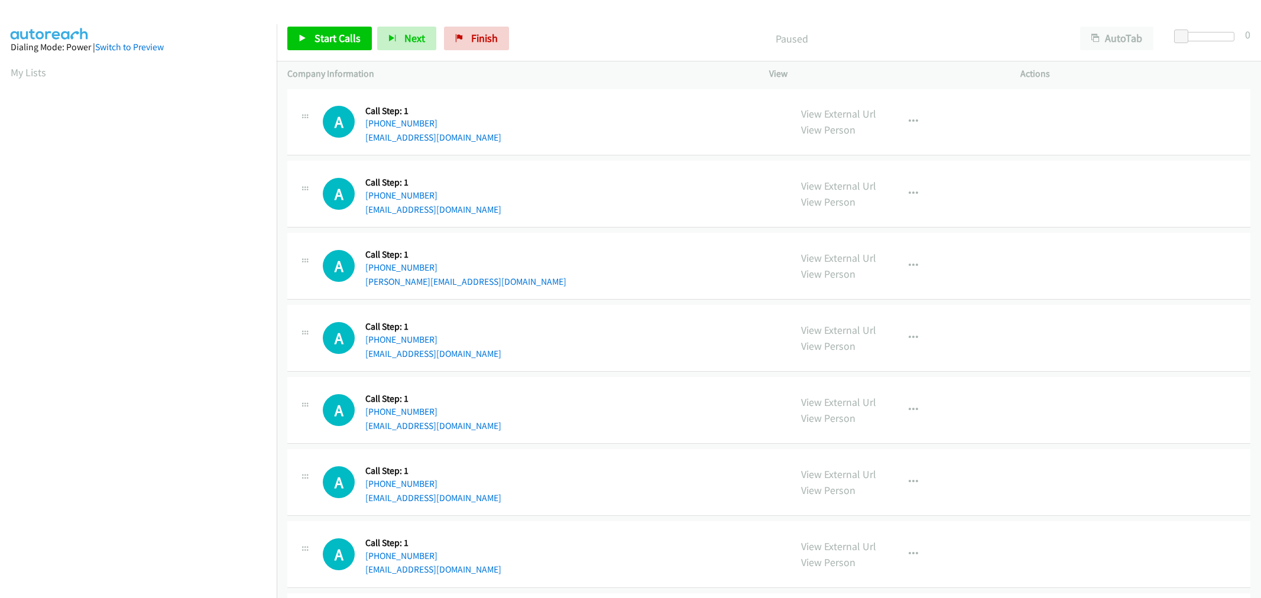 This screenshot has height=598, width=1261. What do you see at coordinates (329, 38) in the screenshot?
I see `a: Start Calls` at bounding box center [329, 38].